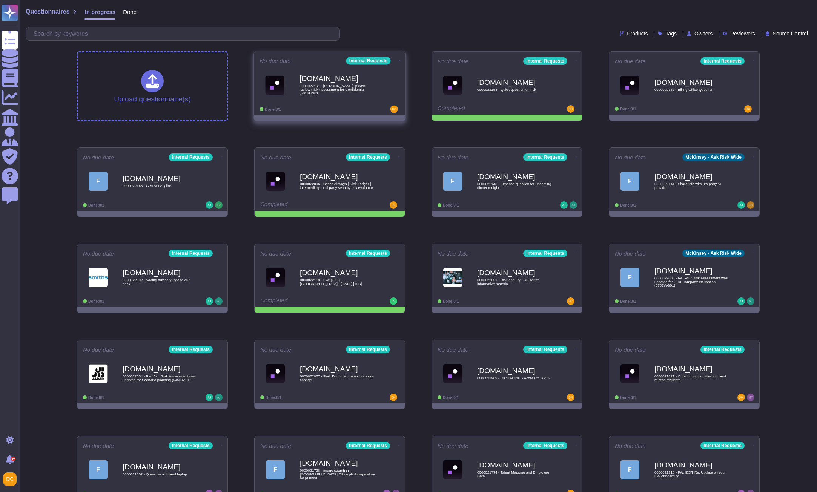  What do you see at coordinates (515, 90) in the screenshot?
I see `span: 0000022153 - Quick question on risk` at bounding box center [515, 90].